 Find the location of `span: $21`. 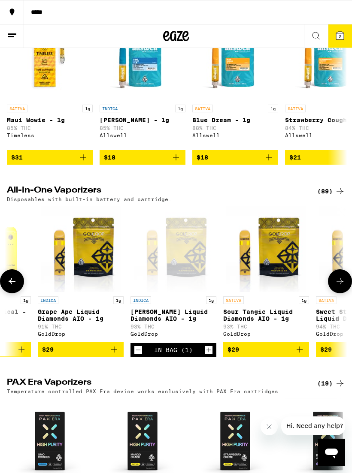

span: $21 is located at coordinates (295, 157).